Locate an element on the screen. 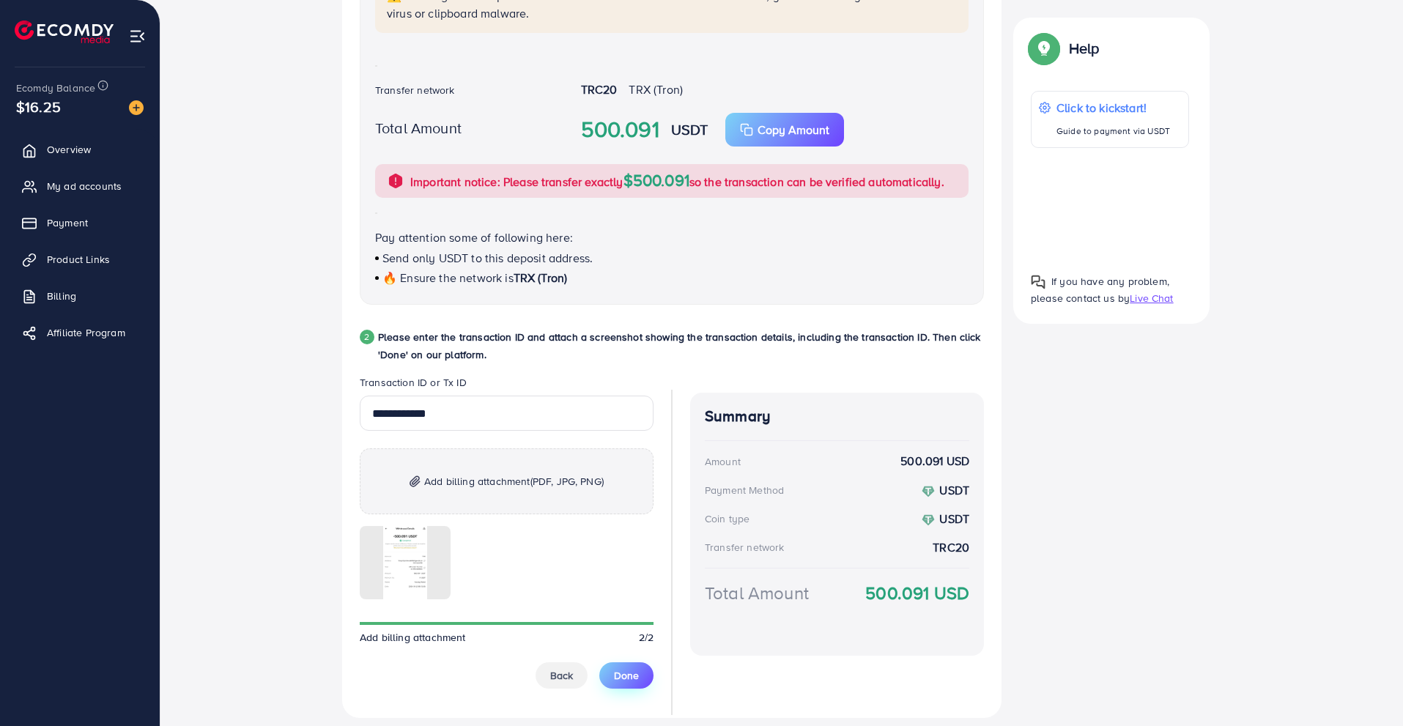 This screenshot has width=1403, height=726. p: Copy Amount is located at coordinates (793, 130).